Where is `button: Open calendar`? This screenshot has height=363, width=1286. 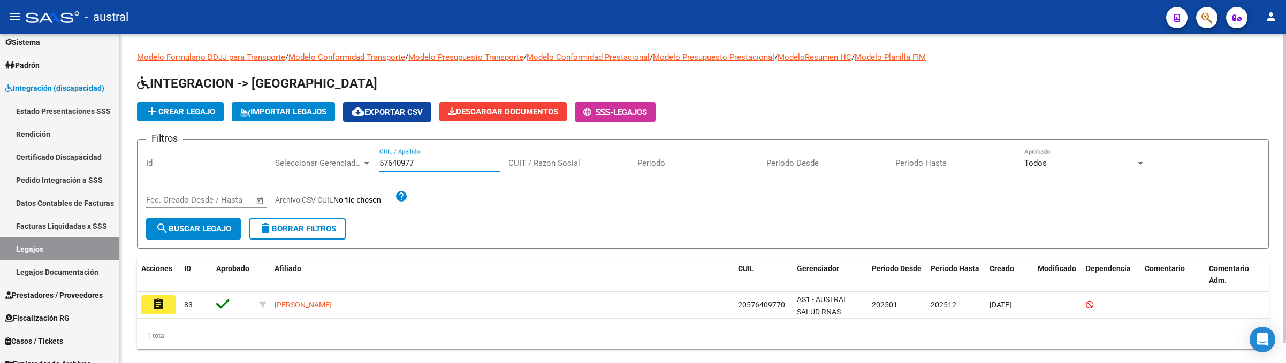
button: Open calendar is located at coordinates (260, 201).